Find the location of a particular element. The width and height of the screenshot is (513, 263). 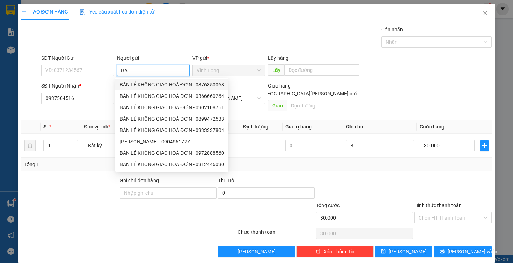

label: Ghi chú đơn hàng is located at coordinates (139, 181).